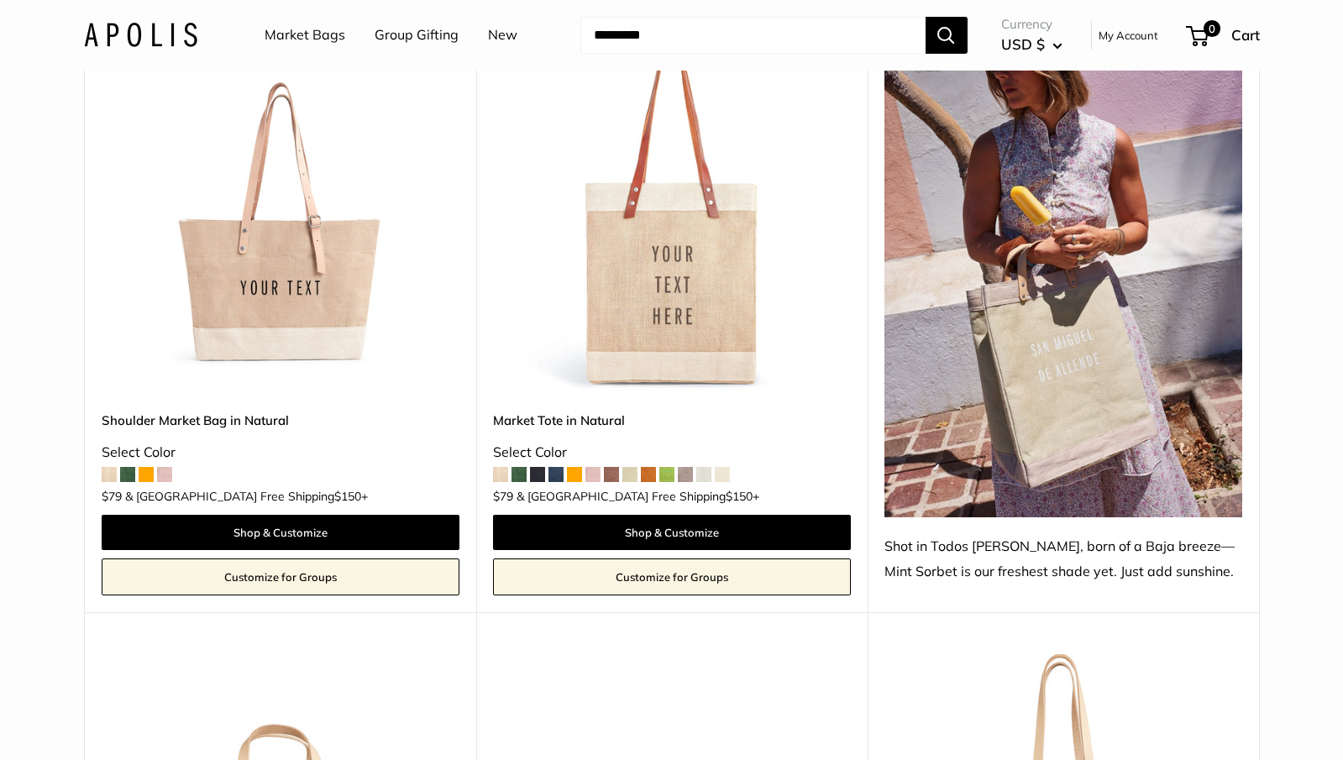 Image resolution: width=1343 pixels, height=760 pixels. Describe the element at coordinates (417, 35) in the screenshot. I see `a: Group Gifting` at that location.